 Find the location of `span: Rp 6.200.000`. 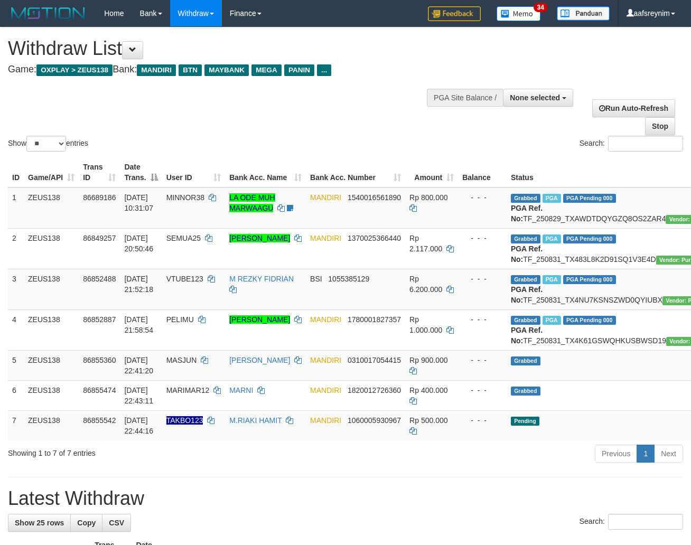

span: Rp 6.200.000 is located at coordinates (426, 284).